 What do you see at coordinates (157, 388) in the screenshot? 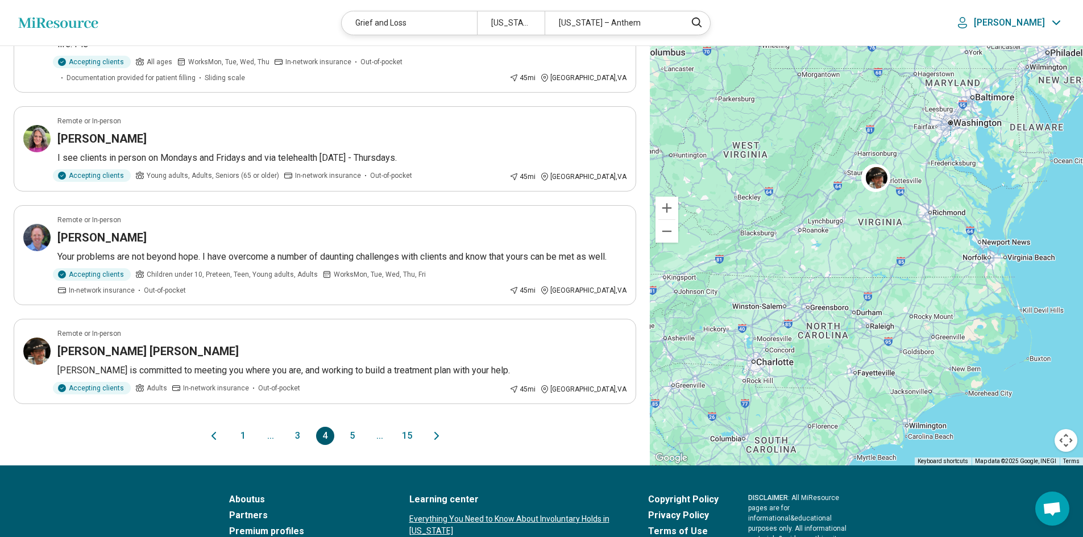
I see `span: Adults` at bounding box center [157, 388].